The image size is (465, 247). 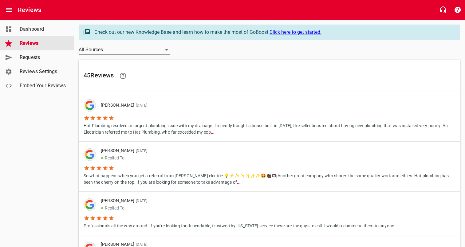 What do you see at coordinates (269, 76) in the screenshot?
I see `h6: 45 Review s` at bounding box center [269, 76].